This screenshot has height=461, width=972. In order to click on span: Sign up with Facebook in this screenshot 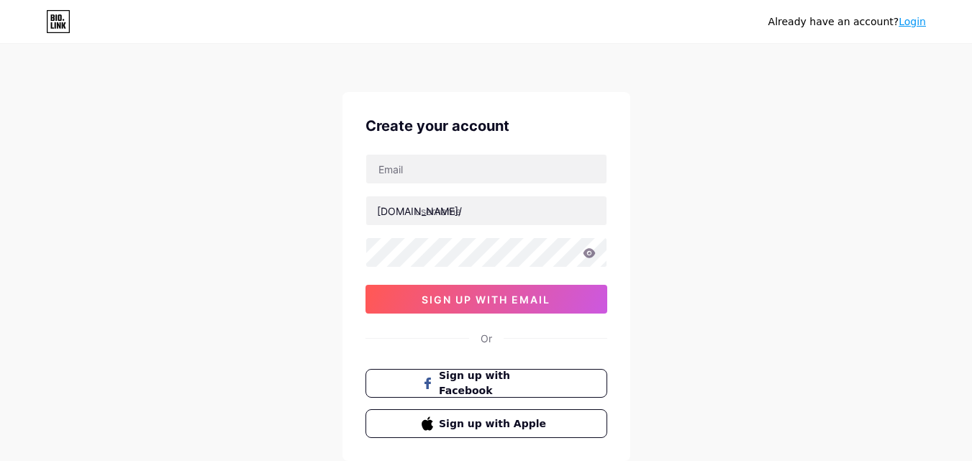, I will do `click(494, 383)`.